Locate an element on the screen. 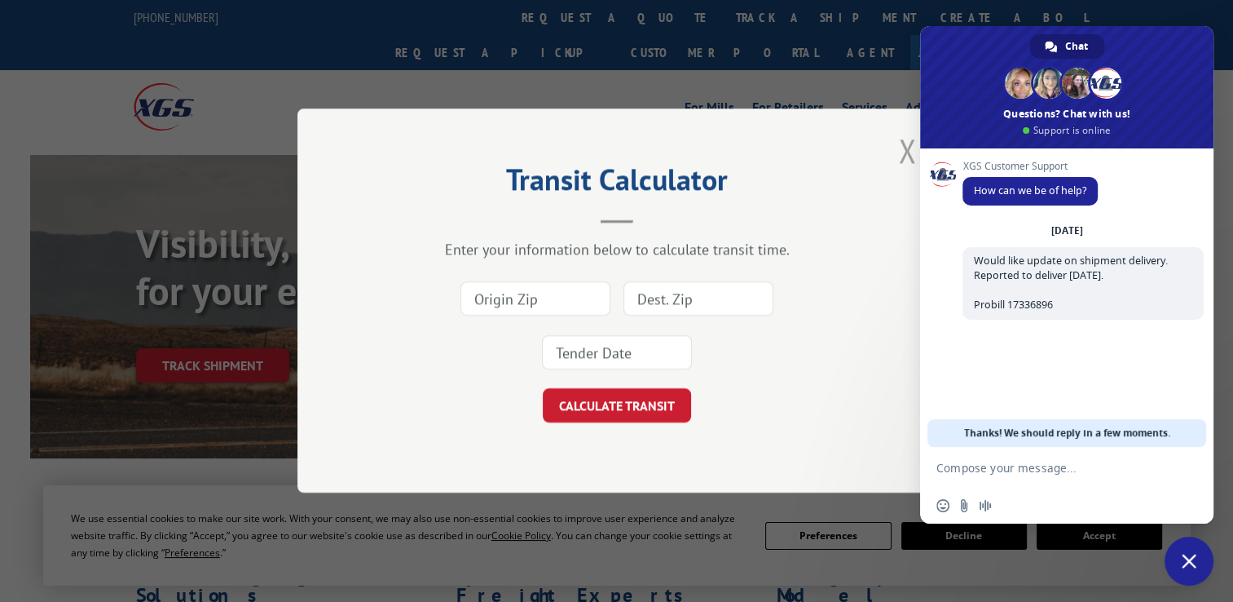  button: CALCULATE TRANSIT is located at coordinates (617, 406).